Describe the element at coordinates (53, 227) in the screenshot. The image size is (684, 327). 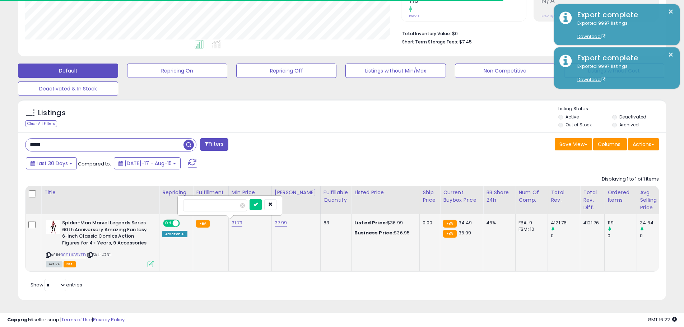
I see `img: 31c2N13PpOL._SL40_.jpg` at that location.